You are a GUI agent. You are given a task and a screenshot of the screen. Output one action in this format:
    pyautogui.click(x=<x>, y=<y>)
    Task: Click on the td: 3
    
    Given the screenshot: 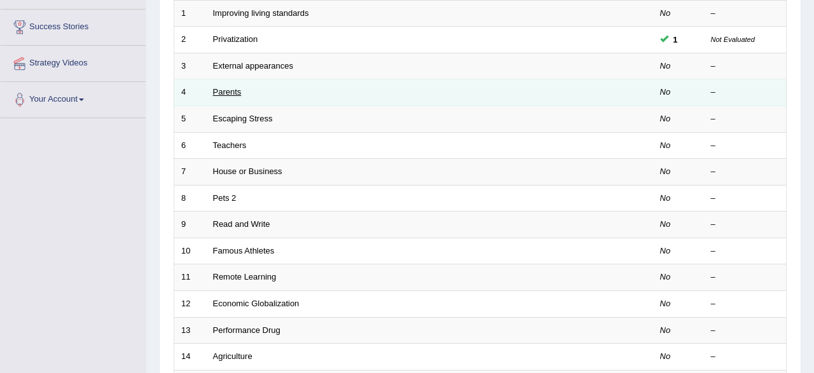 What is the action you would take?
    pyautogui.click(x=190, y=66)
    